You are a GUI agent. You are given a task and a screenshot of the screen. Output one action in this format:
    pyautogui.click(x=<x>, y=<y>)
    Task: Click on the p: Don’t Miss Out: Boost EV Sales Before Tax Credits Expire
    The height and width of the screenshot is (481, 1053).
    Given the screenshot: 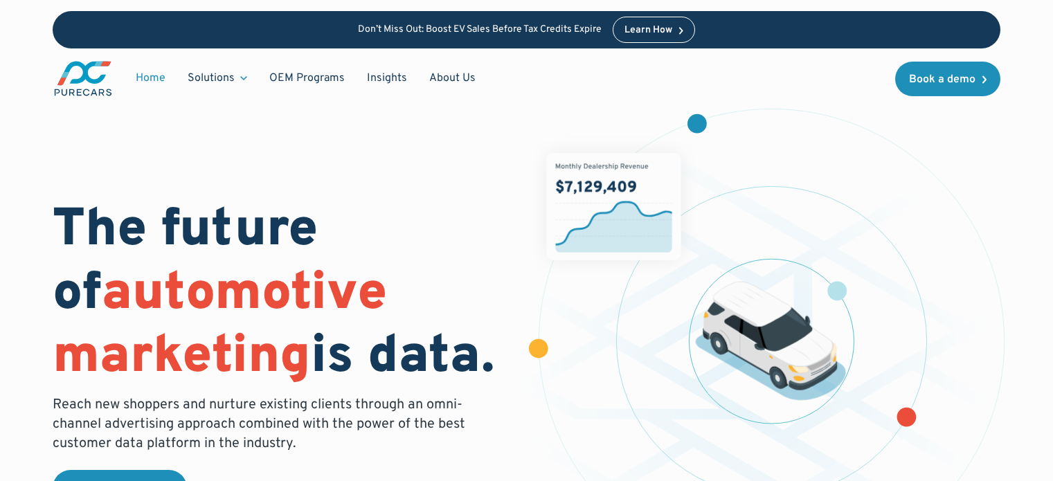 What is the action you would take?
    pyautogui.click(x=480, y=30)
    